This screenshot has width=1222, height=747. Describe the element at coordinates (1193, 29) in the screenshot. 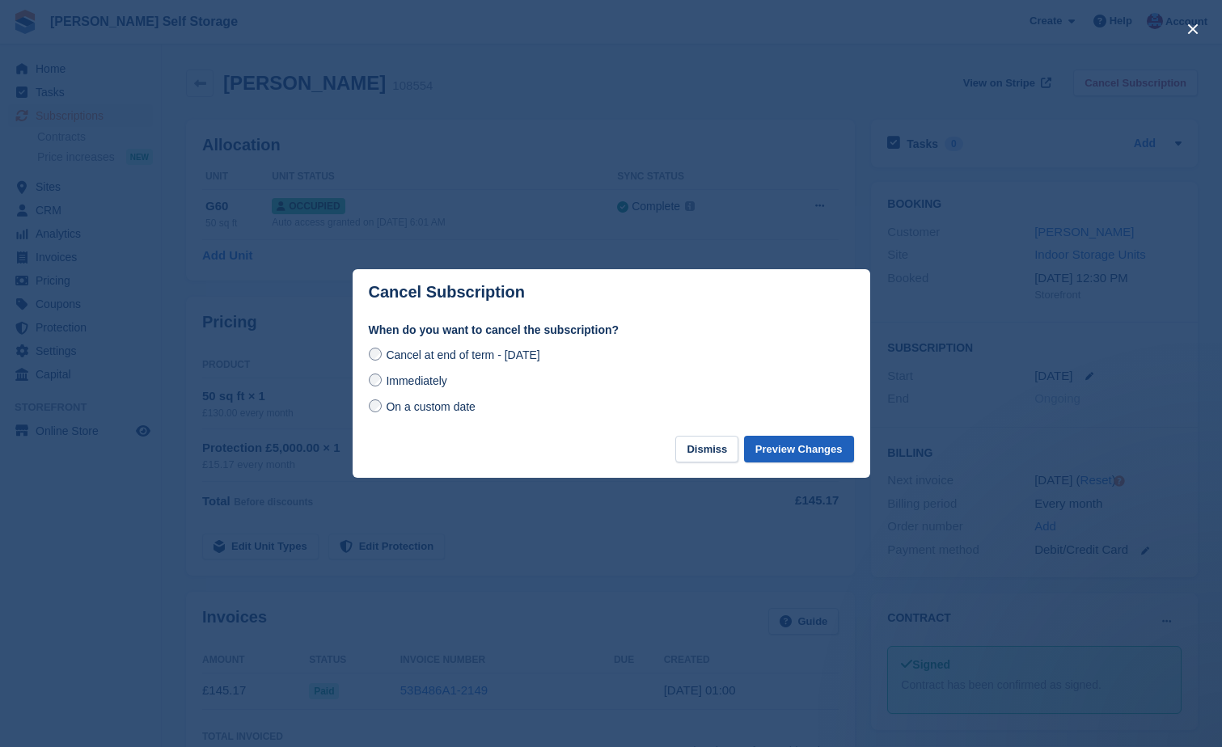

I see `button: close` at that location.